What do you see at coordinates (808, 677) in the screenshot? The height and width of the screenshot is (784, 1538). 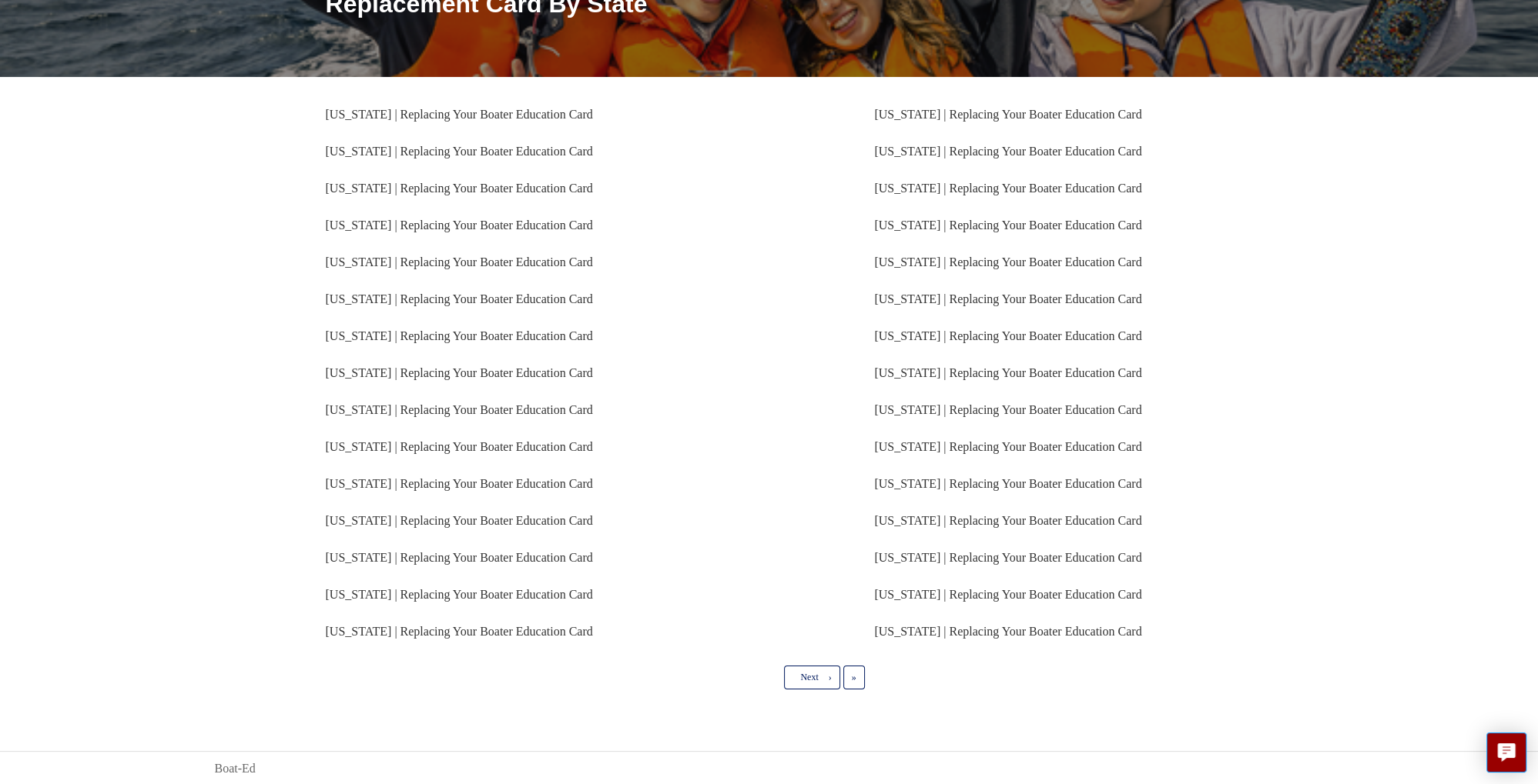 I see `span: Next` at bounding box center [808, 677].